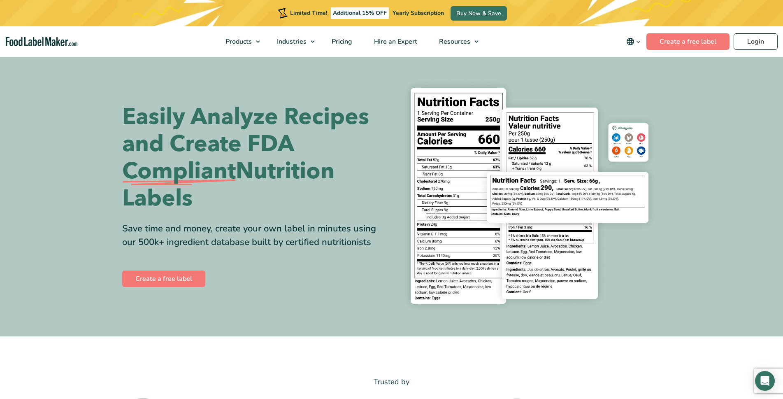 This screenshot has width=783, height=399. I want to click on p: Trusted by, so click(392, 382).